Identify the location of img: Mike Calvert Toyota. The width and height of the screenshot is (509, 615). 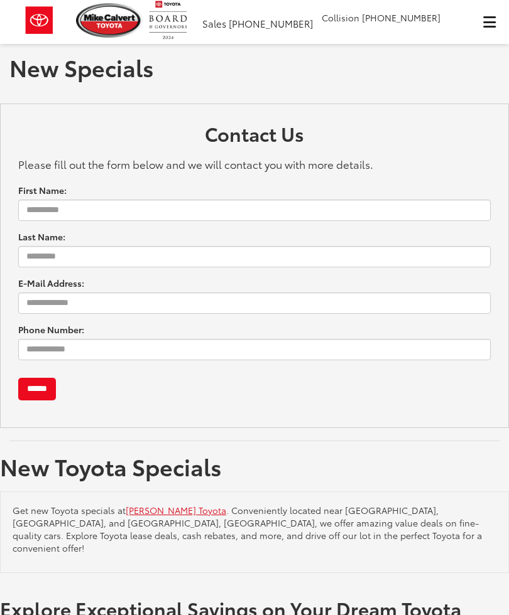
(109, 20).